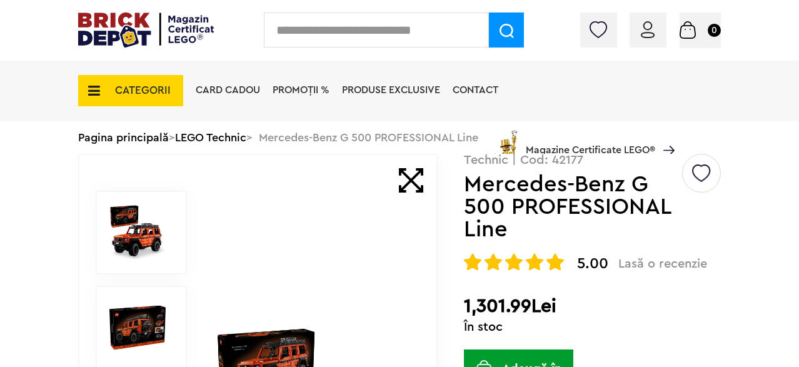 The width and height of the screenshot is (799, 367). I want to click on p: Technic | Cod: 42177, so click(592, 160).